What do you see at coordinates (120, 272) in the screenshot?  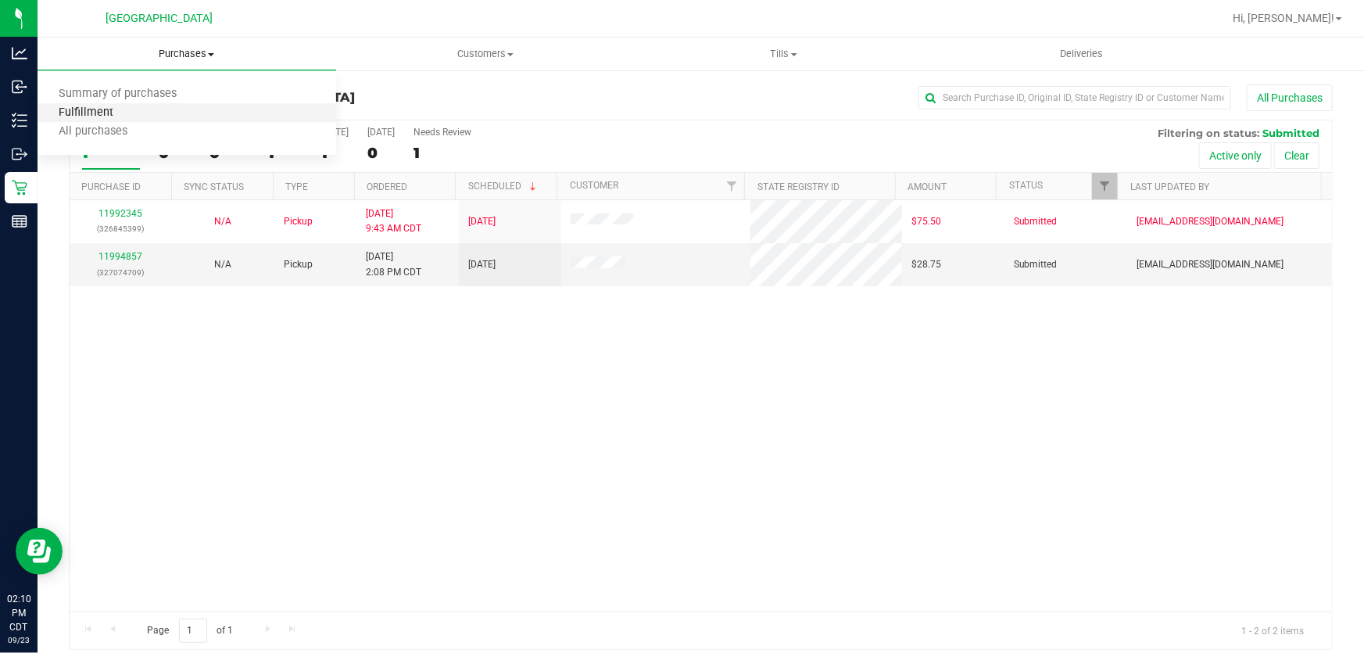 I see `p: (327074709)` at bounding box center [120, 272].